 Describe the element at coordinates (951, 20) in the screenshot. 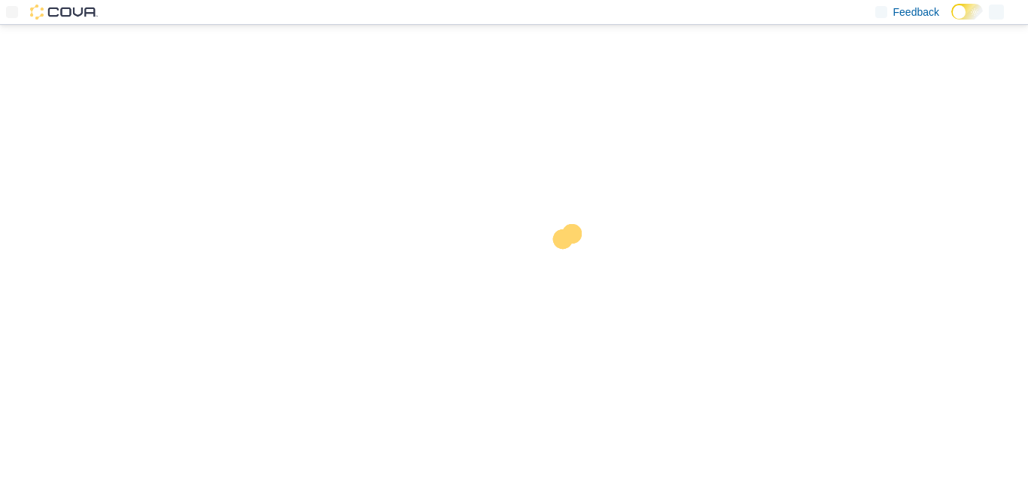

I see `span: Dark Mode` at that location.